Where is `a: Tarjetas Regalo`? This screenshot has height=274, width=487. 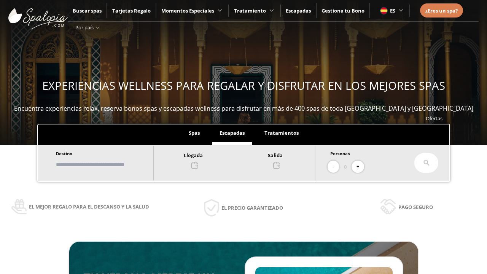
a: Tarjetas Regalo is located at coordinates (131, 11).